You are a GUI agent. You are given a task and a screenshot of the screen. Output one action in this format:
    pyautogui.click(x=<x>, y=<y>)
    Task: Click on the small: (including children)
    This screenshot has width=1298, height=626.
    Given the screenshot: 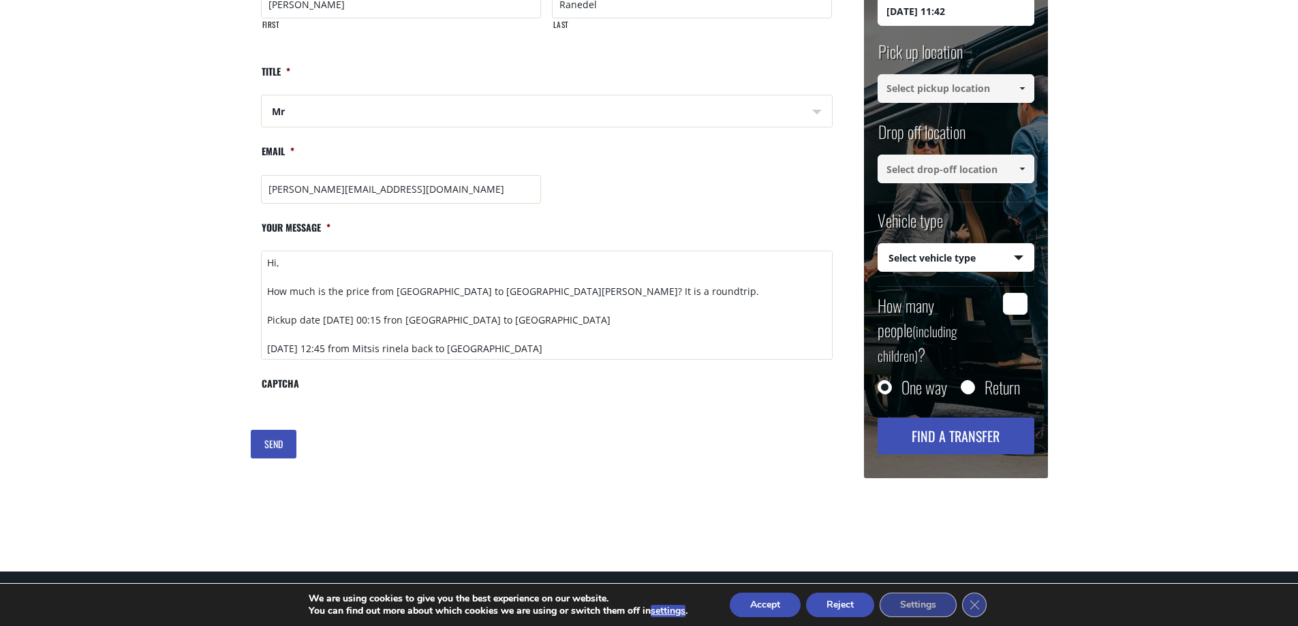 What is the action you would take?
    pyautogui.click(x=917, y=343)
    